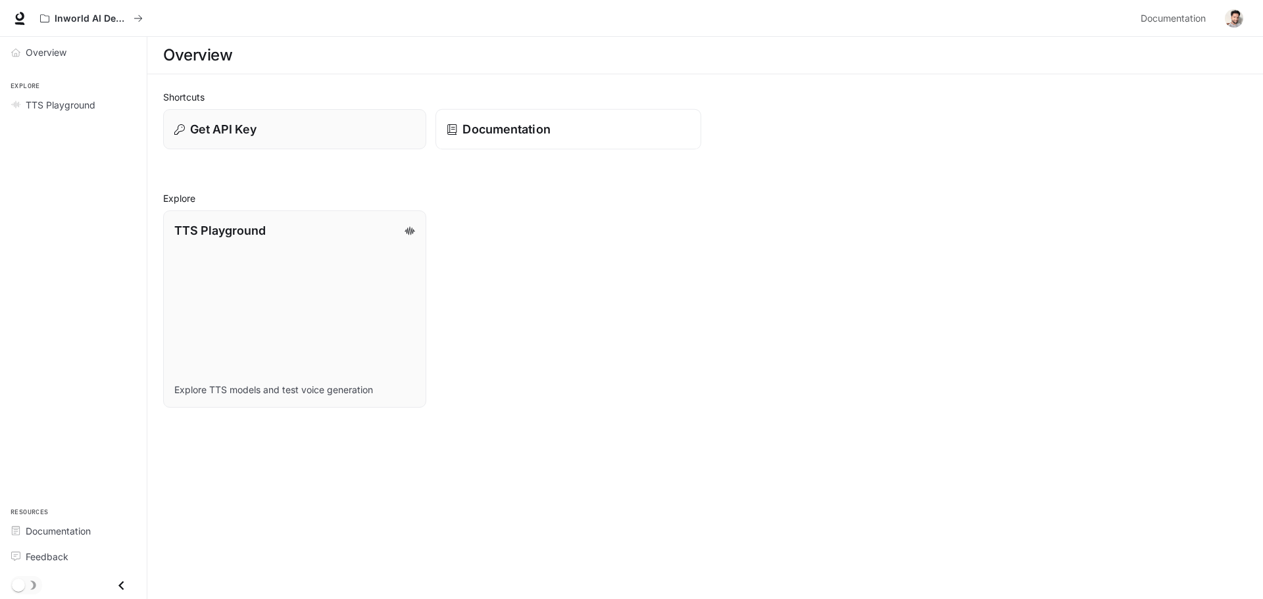  What do you see at coordinates (73, 556) in the screenshot?
I see `a: Feedback` at bounding box center [73, 556].